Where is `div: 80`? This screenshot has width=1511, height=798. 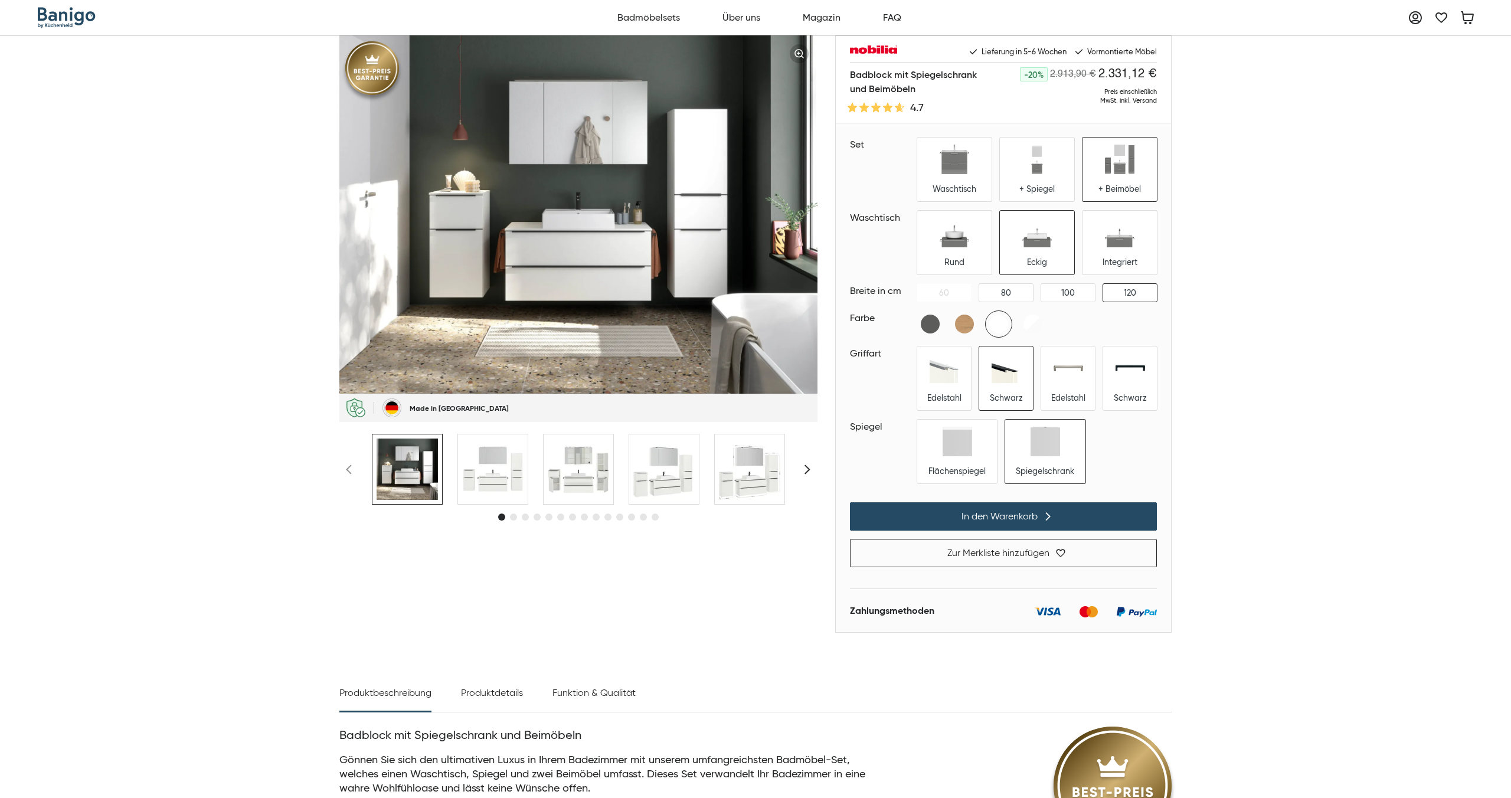 div: 80 is located at coordinates (1006, 293).